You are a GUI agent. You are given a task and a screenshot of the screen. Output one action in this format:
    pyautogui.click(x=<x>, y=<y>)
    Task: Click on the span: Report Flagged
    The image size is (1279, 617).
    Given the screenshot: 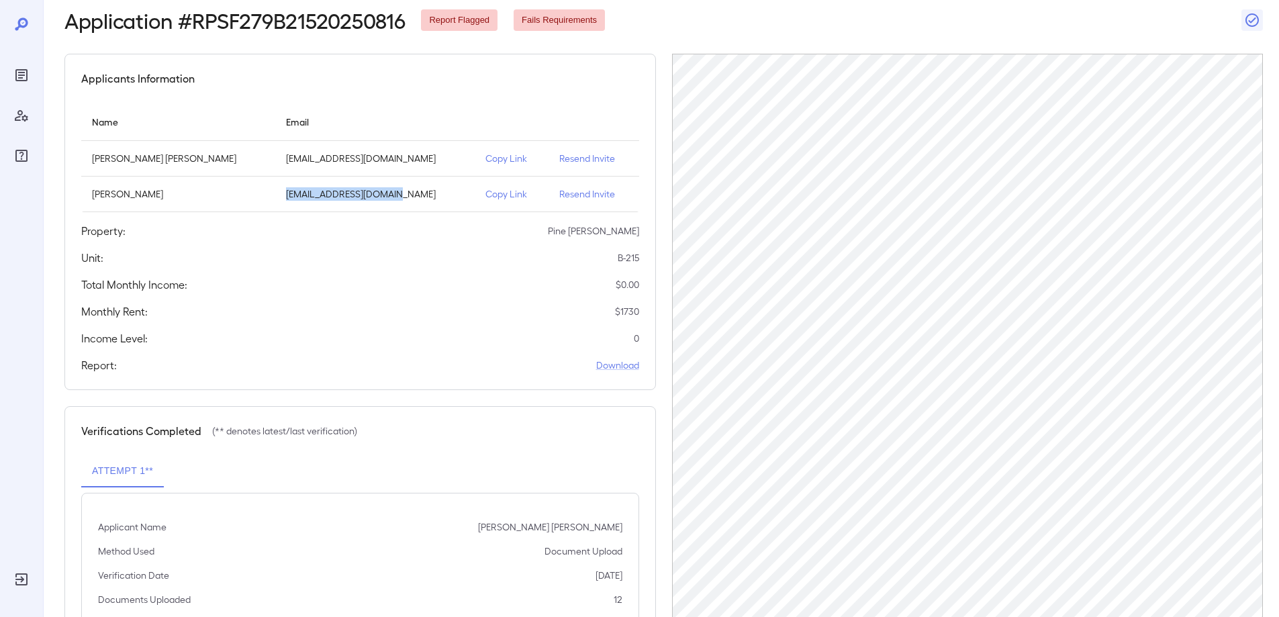 What is the action you would take?
    pyautogui.click(x=459, y=20)
    